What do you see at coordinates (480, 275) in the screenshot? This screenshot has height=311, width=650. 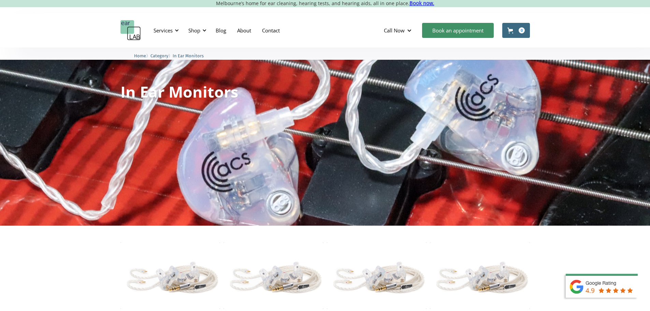 I see `img: Evoke2 Ambient Two Driver – In Ear Monitor` at bounding box center [480, 275].